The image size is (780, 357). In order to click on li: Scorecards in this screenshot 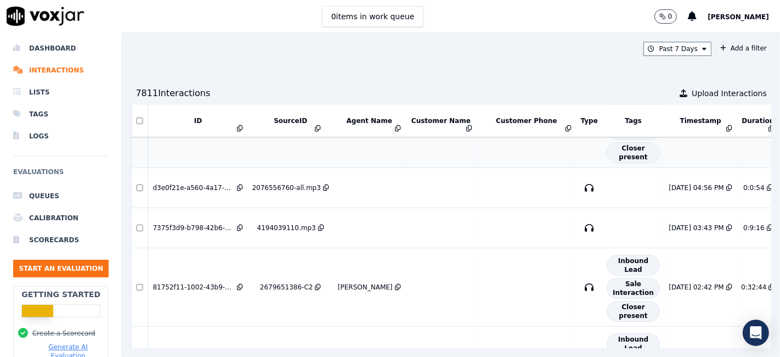, I will do `click(61, 240)`.